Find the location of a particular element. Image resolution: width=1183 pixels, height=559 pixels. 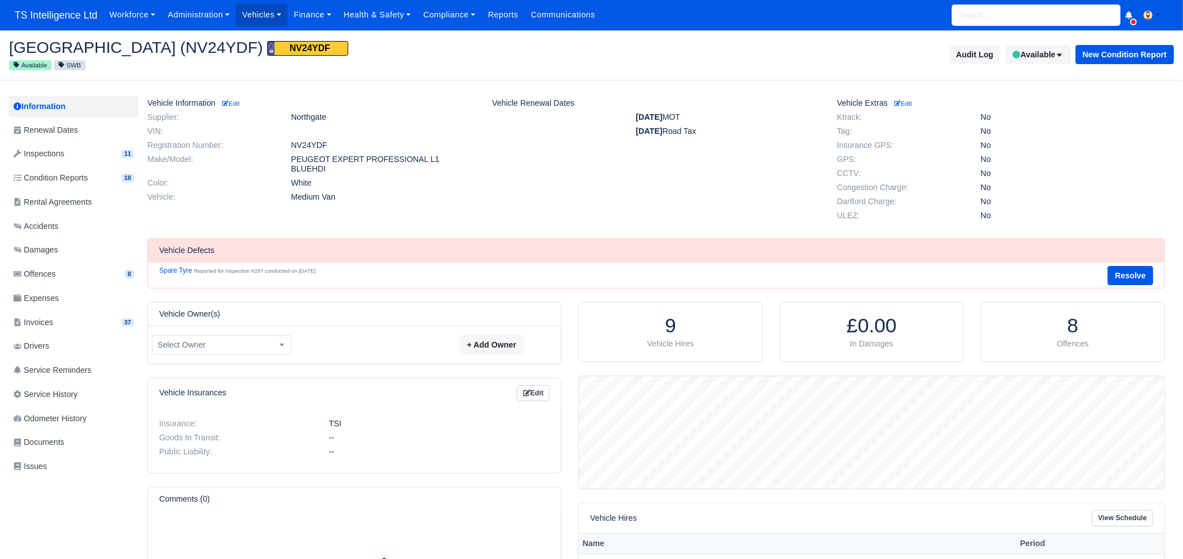

span: Condition Reports is located at coordinates (51, 178).